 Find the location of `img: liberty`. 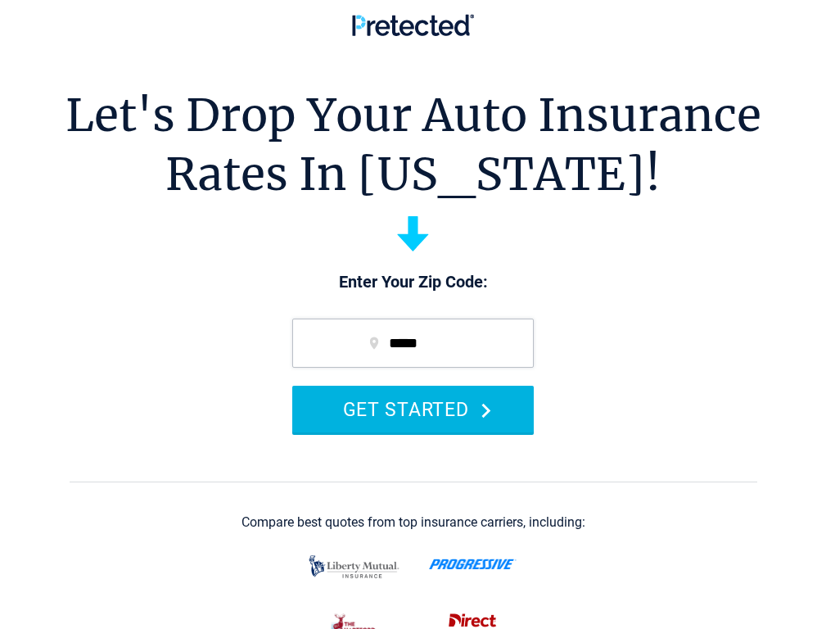

img: liberty is located at coordinates (354, 567).